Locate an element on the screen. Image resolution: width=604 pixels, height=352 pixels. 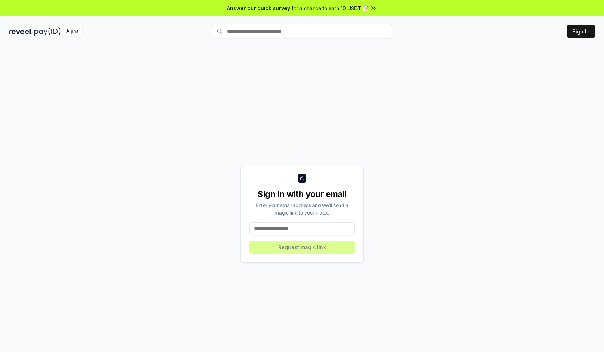
span: for a chance to earn 10 USDT 📝 is located at coordinates (330, 8).